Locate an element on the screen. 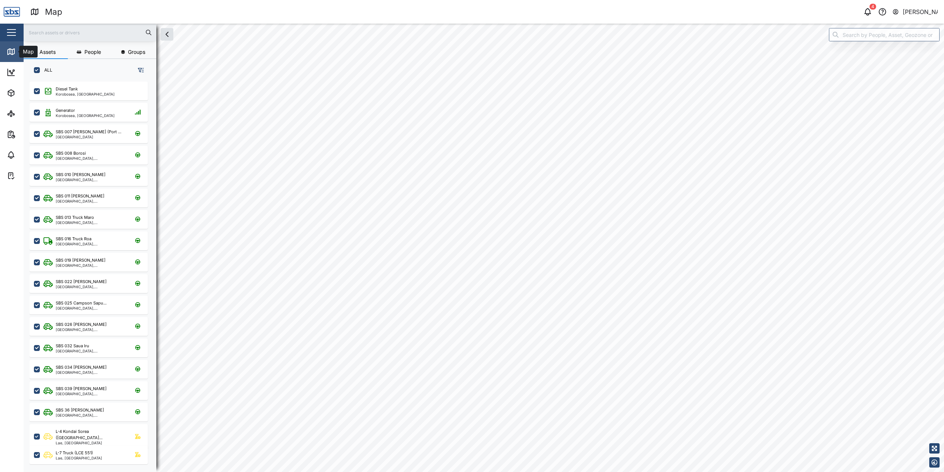 The height and width of the screenshot is (472, 944). div: SBS 025 Campson Sapu... is located at coordinates (81, 303).